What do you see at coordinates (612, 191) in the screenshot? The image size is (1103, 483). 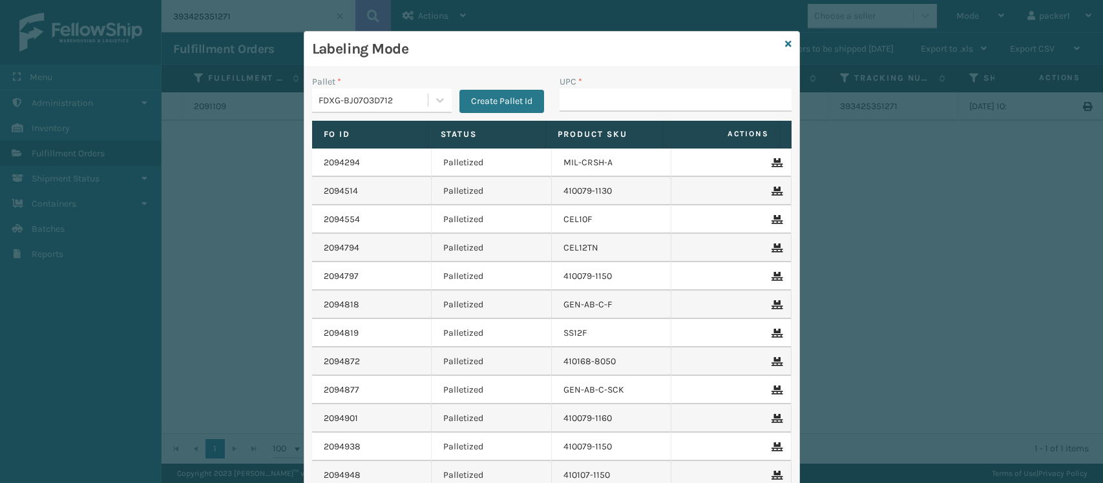 I see `td: 410079-1130` at bounding box center [612, 191].